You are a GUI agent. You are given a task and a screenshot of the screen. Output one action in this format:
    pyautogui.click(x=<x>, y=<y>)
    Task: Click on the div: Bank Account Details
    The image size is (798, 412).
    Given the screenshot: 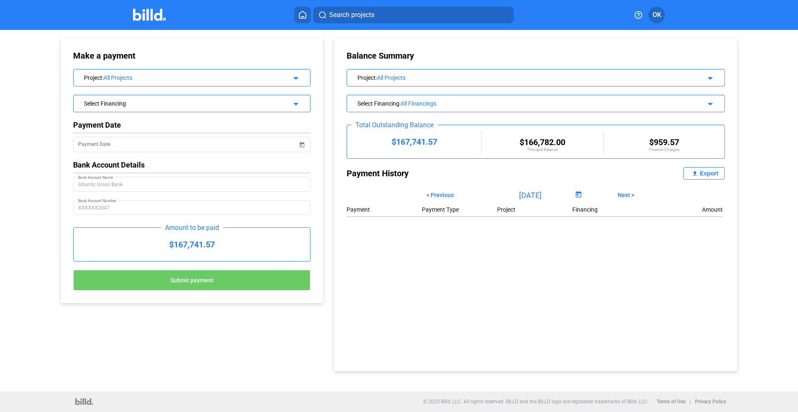 What is the action you would take?
    pyautogui.click(x=192, y=165)
    